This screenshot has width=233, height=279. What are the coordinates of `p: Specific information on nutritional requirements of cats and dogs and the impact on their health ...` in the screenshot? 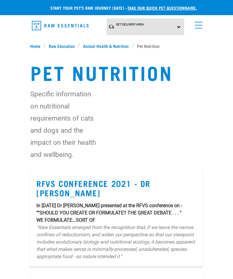 It's located at (65, 124).